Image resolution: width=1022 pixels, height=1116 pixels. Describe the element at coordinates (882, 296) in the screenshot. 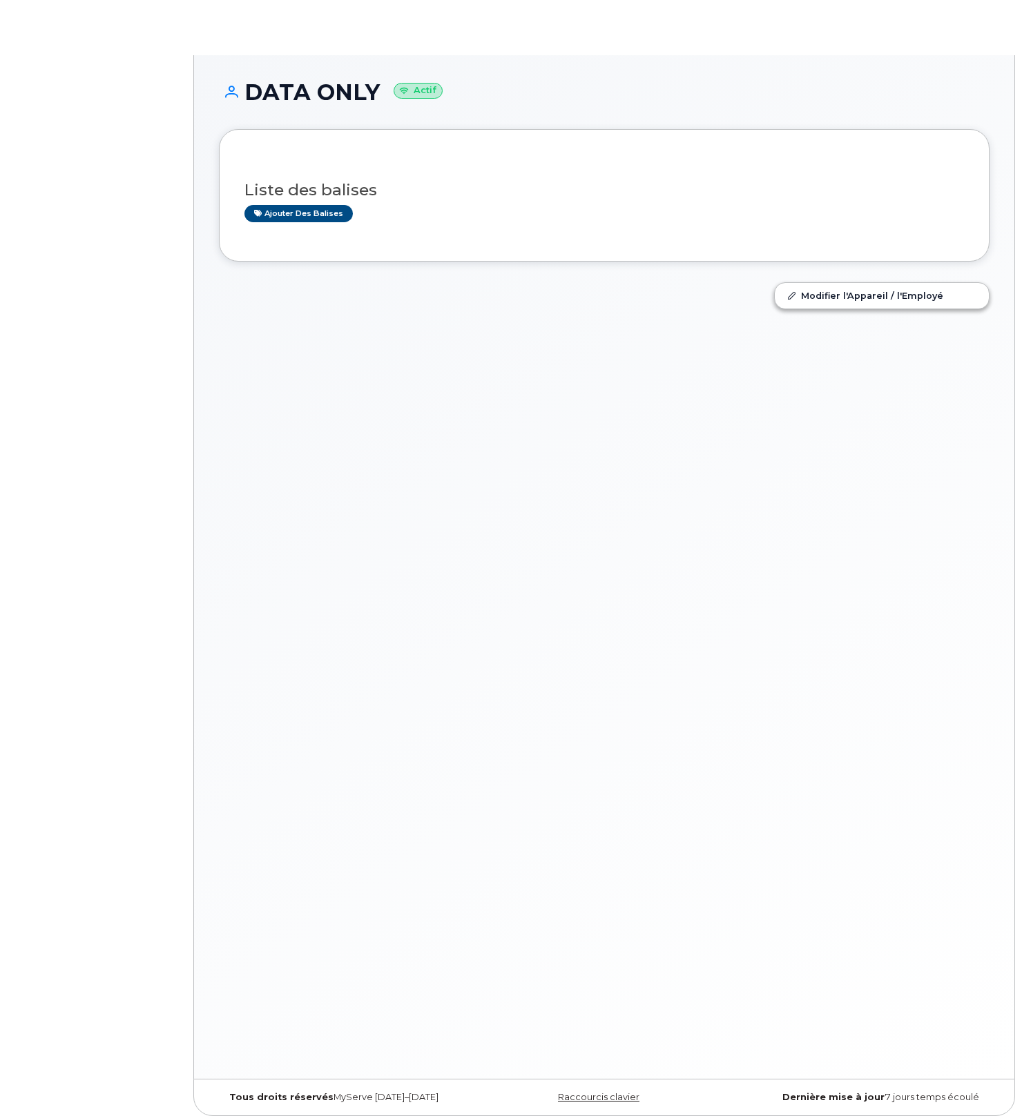

I see `a: Modifier l'Appareil / l'Employé` at that location.